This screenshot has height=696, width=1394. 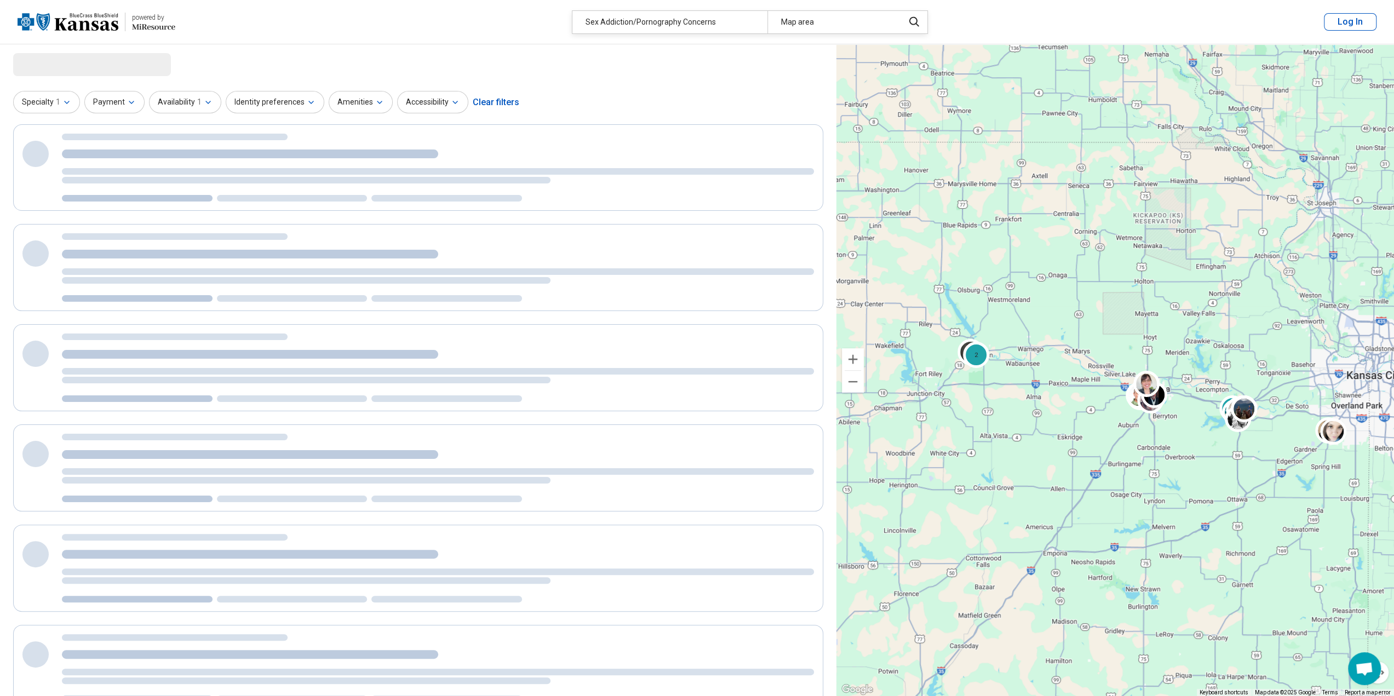 What do you see at coordinates (153, 18) in the screenshot?
I see `div: powered by` at bounding box center [153, 18].